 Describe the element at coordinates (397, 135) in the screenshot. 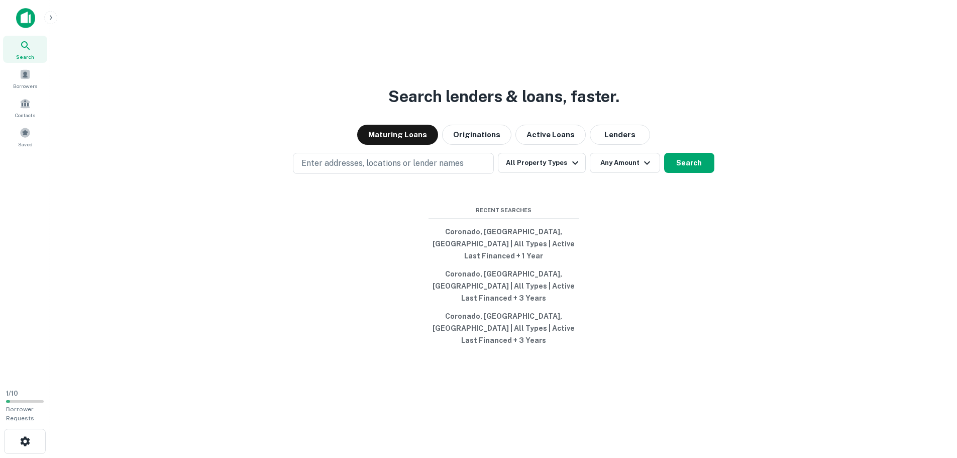

I see `button: Maturing Loans` at that location.